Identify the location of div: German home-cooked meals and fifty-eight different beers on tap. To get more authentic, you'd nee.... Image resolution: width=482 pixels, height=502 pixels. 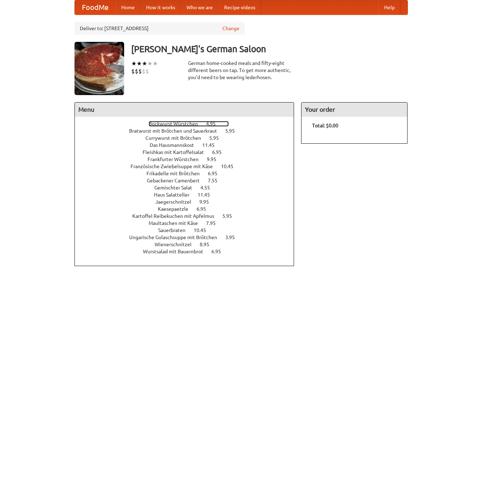
(241, 70).